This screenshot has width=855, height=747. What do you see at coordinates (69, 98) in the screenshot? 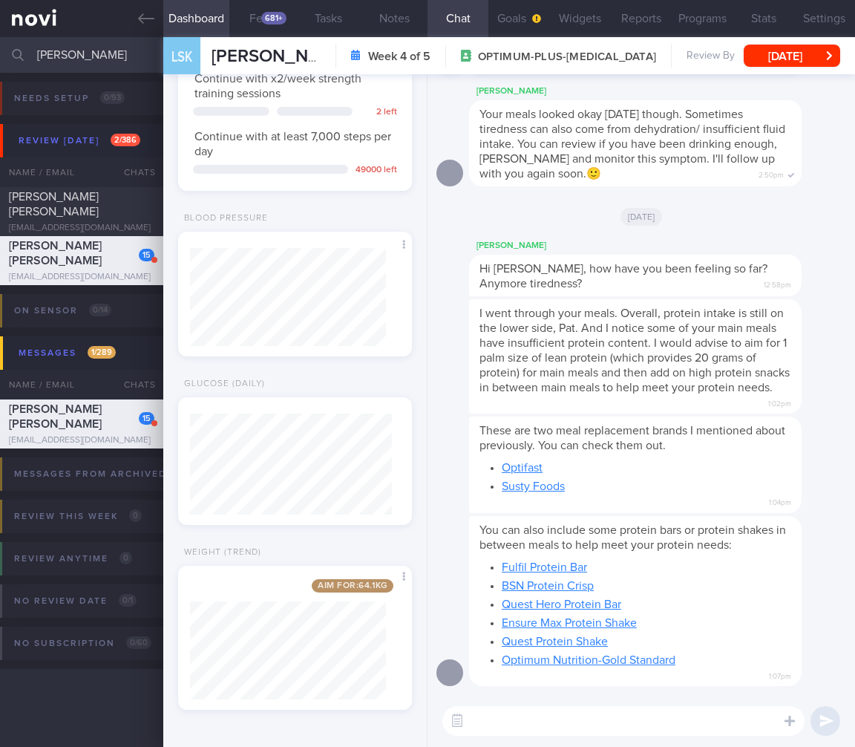
I see `div: Needs setup` at bounding box center [69, 98].